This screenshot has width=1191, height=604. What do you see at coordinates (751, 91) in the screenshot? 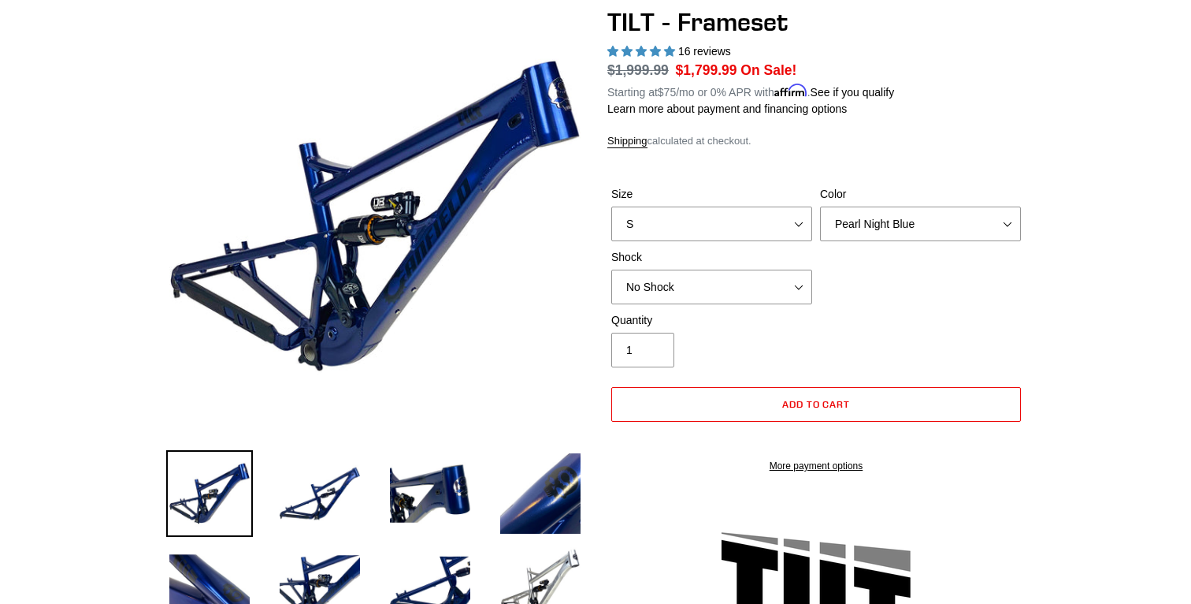
I see `p: Starting at /mo or 0% APR with .` at bounding box center [751, 91].